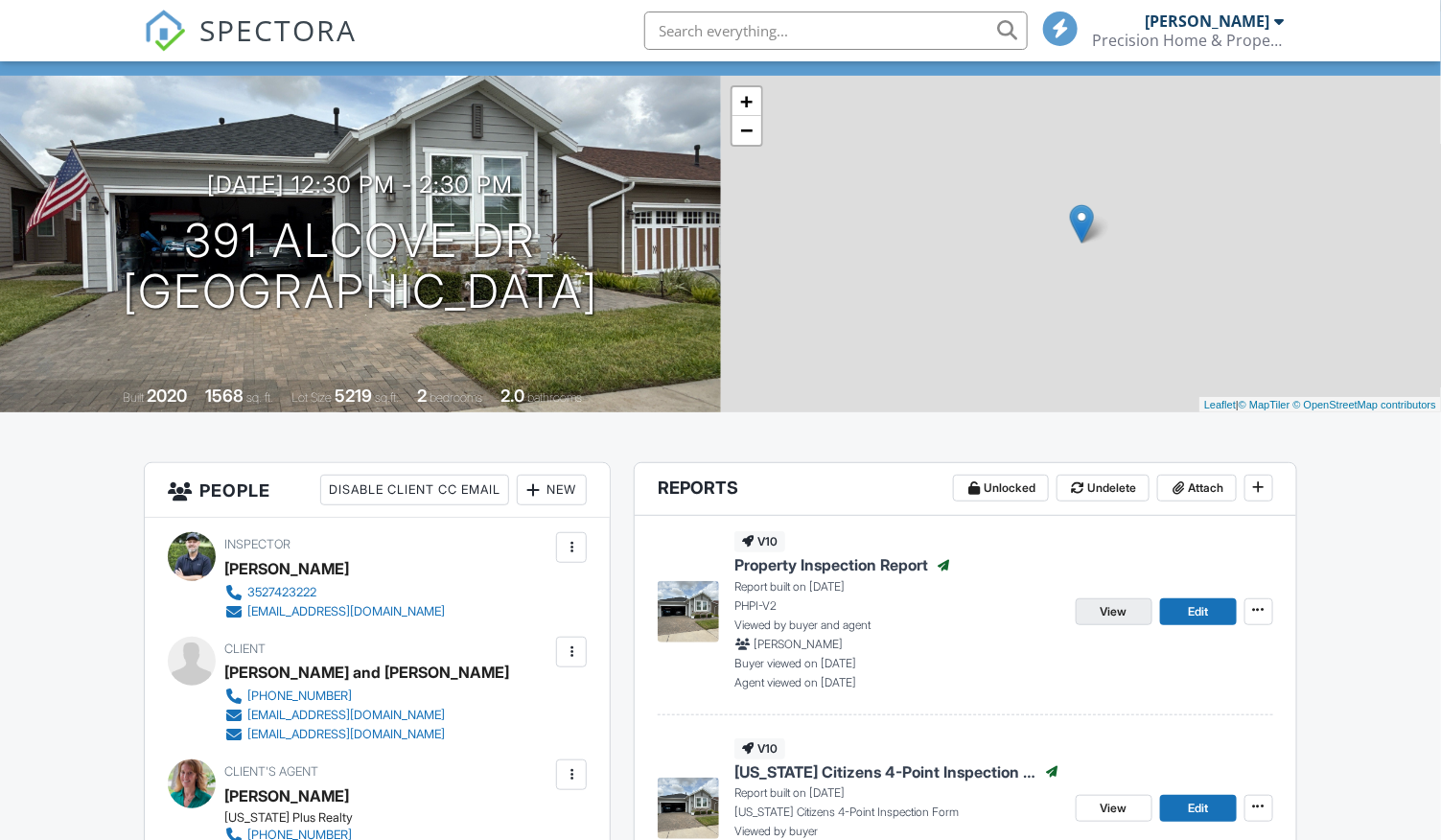  I want to click on a: 3527423222, so click(334, 592).